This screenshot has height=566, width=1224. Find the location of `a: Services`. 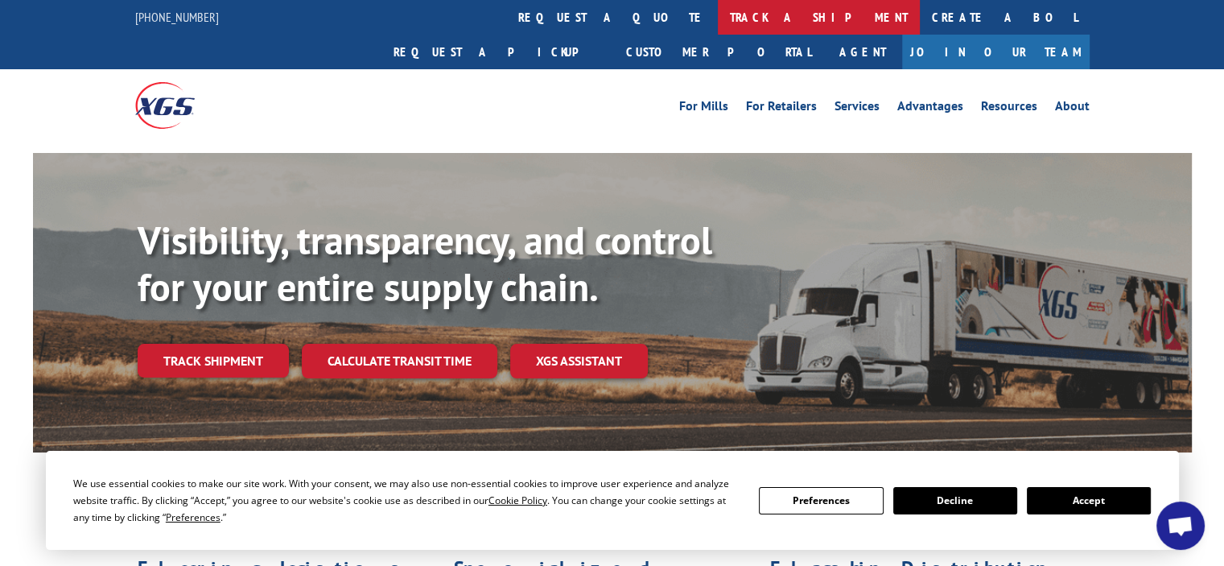

a: Services is located at coordinates (857, 109).